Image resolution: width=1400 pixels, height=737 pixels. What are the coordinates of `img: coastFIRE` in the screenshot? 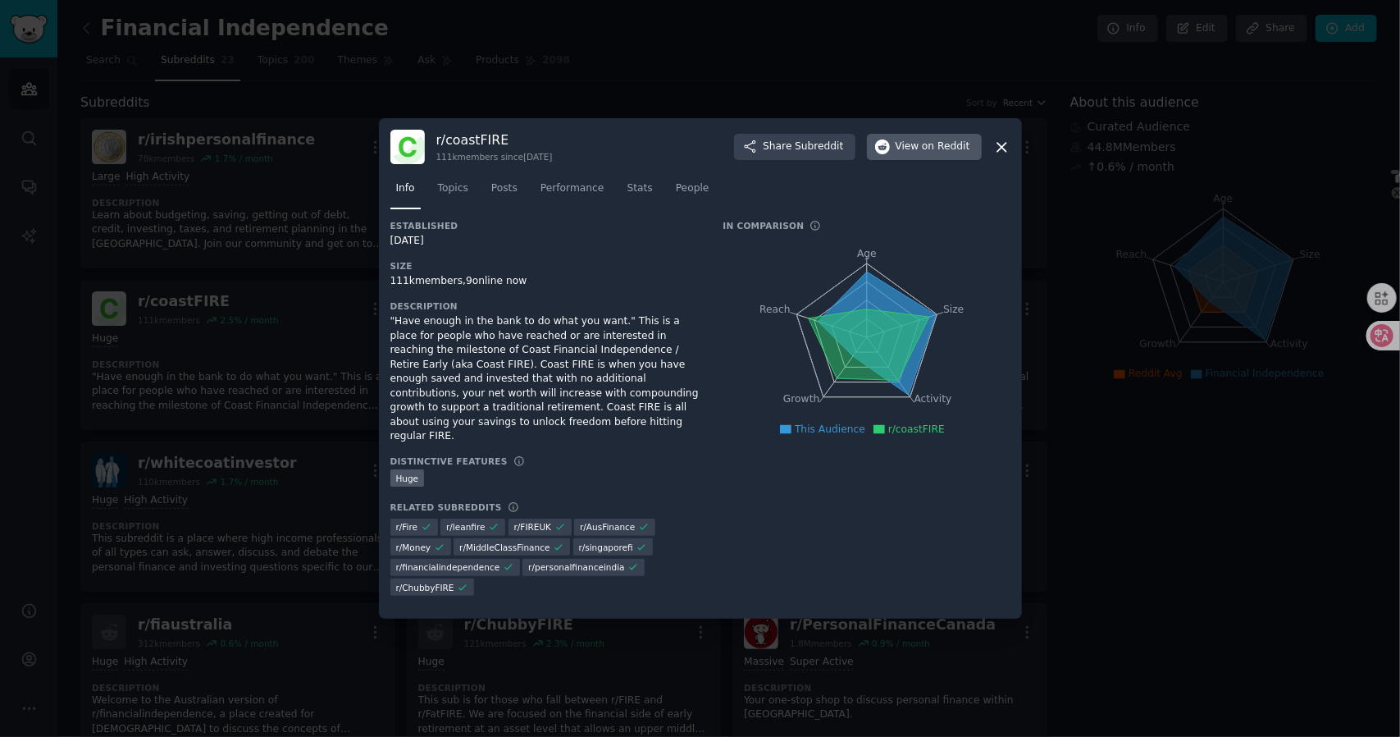 It's located at (408, 147).